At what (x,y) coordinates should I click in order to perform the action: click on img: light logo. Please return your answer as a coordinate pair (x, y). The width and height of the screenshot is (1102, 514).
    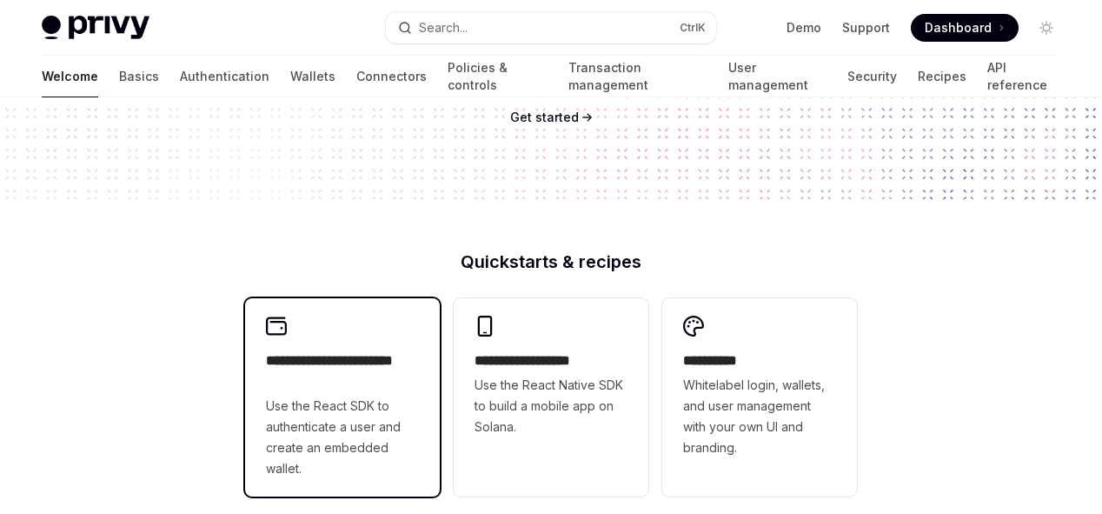
    Looking at the image, I should click on (96, 28).